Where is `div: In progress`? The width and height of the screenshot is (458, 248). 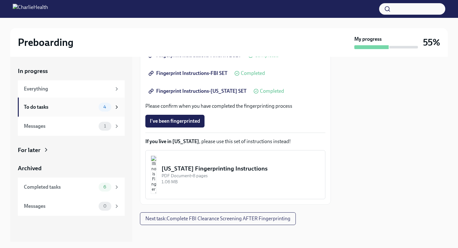
div: In progress is located at coordinates (71, 71).